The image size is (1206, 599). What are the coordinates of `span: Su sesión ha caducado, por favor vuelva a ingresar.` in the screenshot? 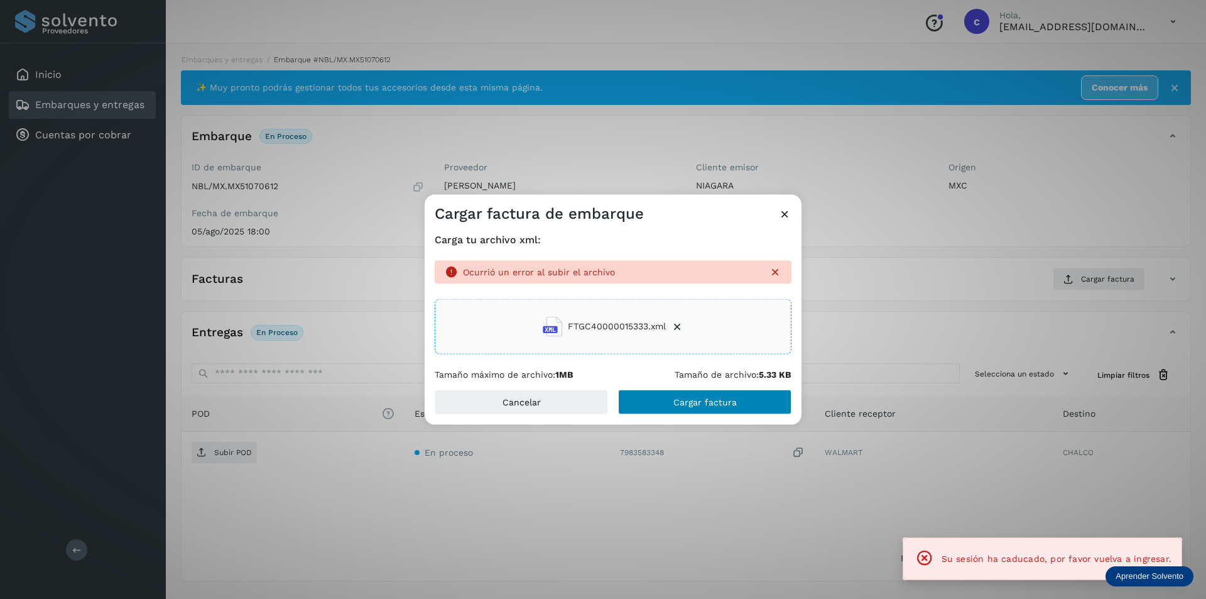 It's located at (1057, 559).